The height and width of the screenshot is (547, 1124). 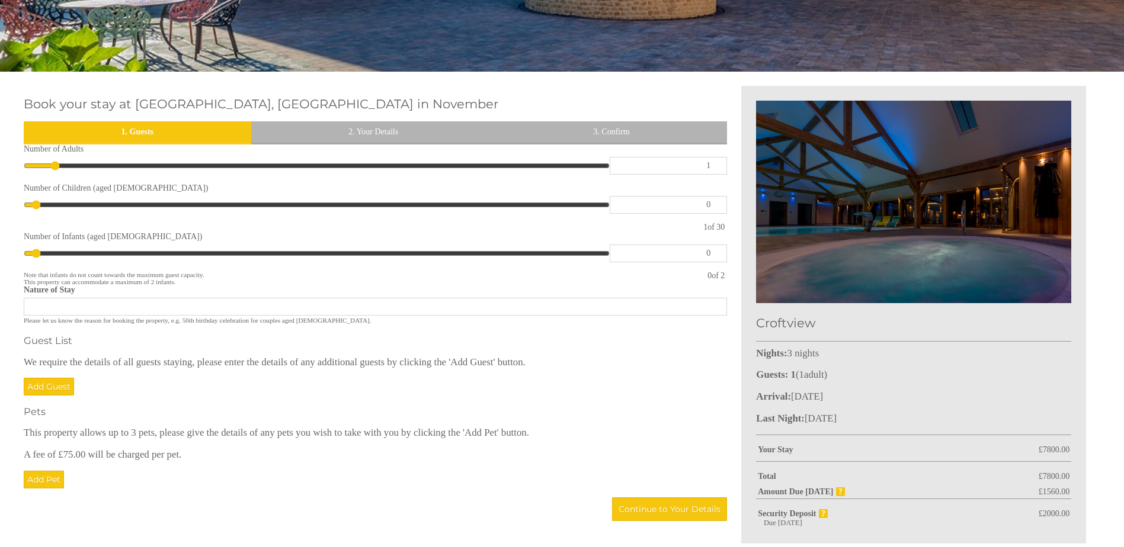 I want to click on strong: Security Deposit, so click(x=793, y=514).